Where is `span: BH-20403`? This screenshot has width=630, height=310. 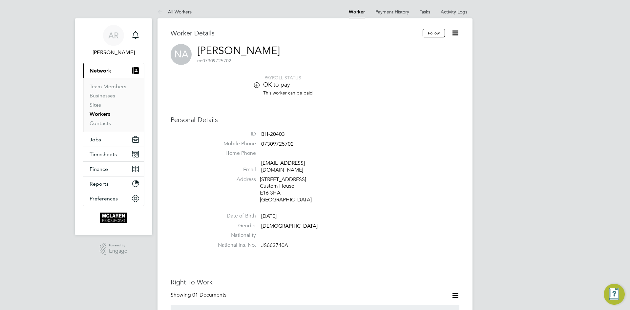
span: BH-20403 is located at coordinates (273, 134).